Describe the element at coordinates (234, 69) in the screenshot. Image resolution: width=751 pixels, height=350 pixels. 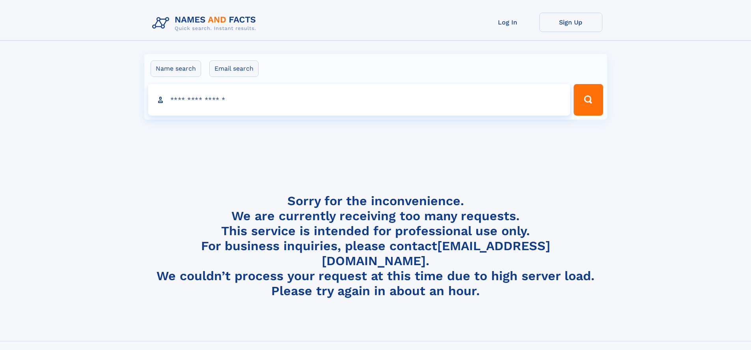
I see `label: Email search` at that location.